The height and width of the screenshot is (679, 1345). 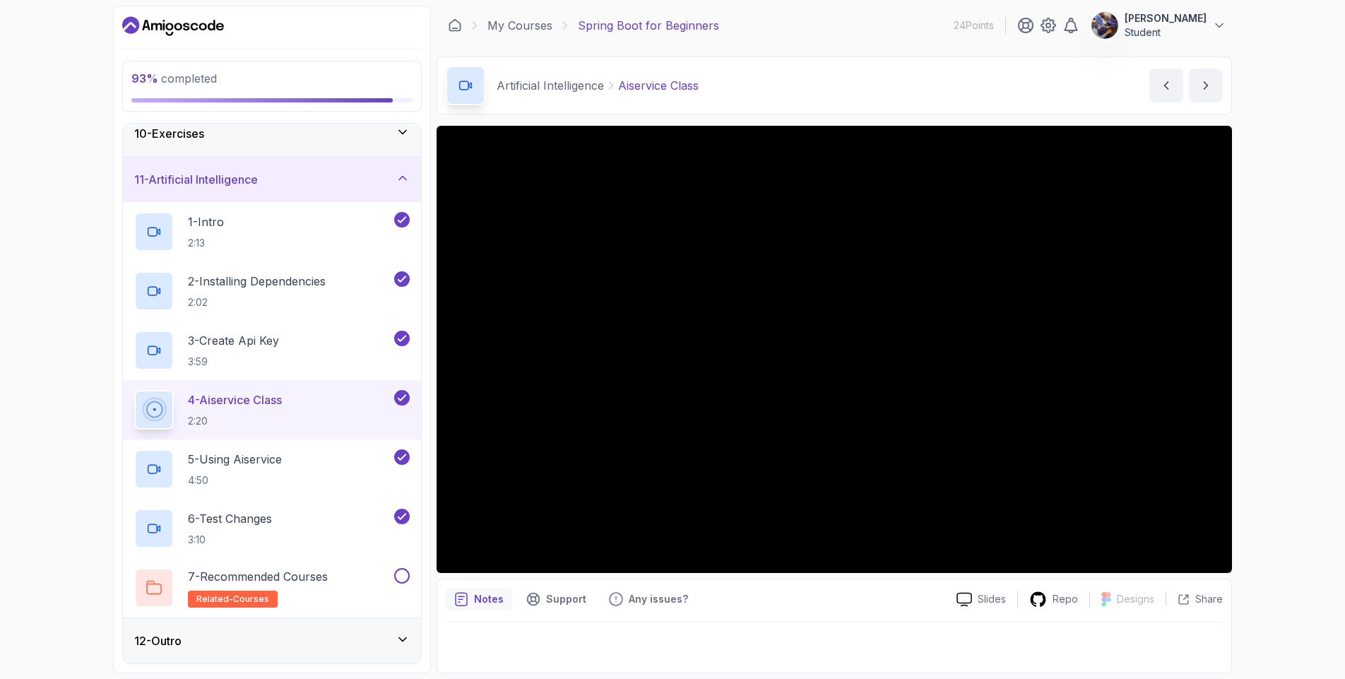 What do you see at coordinates (272, 410) in the screenshot?
I see `button: 4-Aiservice Class2:20` at bounding box center [272, 410].